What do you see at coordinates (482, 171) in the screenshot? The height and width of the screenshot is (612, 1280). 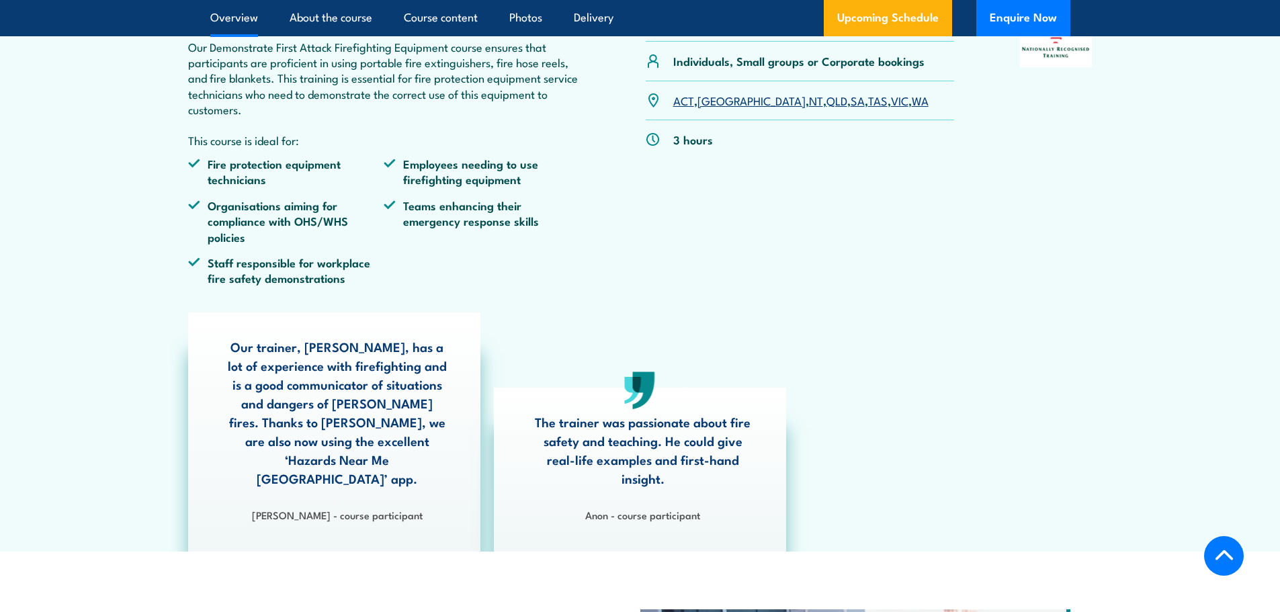 I see `li: Employees needing to use firefighting equipment` at bounding box center [482, 171].